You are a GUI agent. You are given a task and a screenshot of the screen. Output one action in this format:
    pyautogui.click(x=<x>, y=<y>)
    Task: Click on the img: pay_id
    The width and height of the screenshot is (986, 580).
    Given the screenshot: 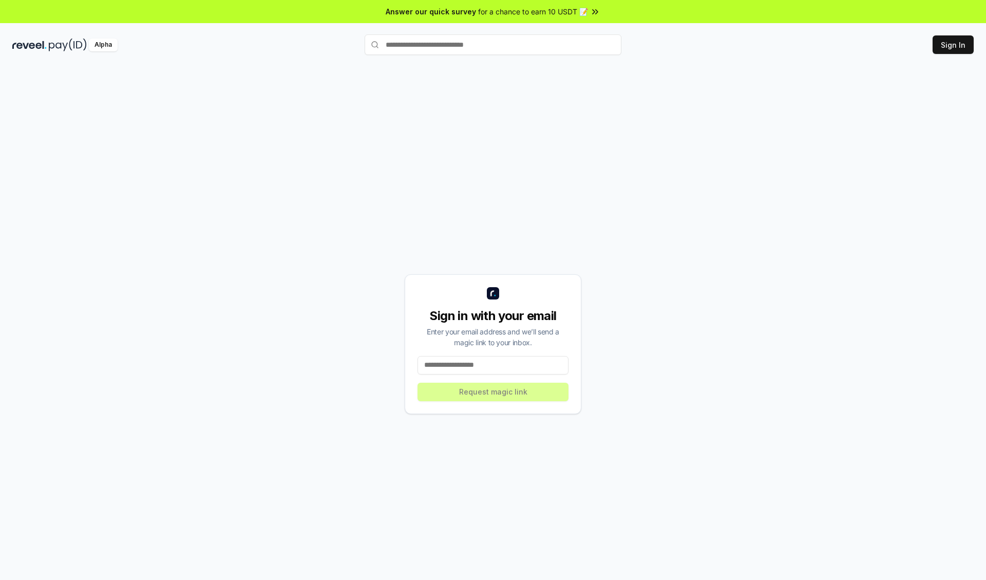 What is the action you would take?
    pyautogui.click(x=68, y=45)
    